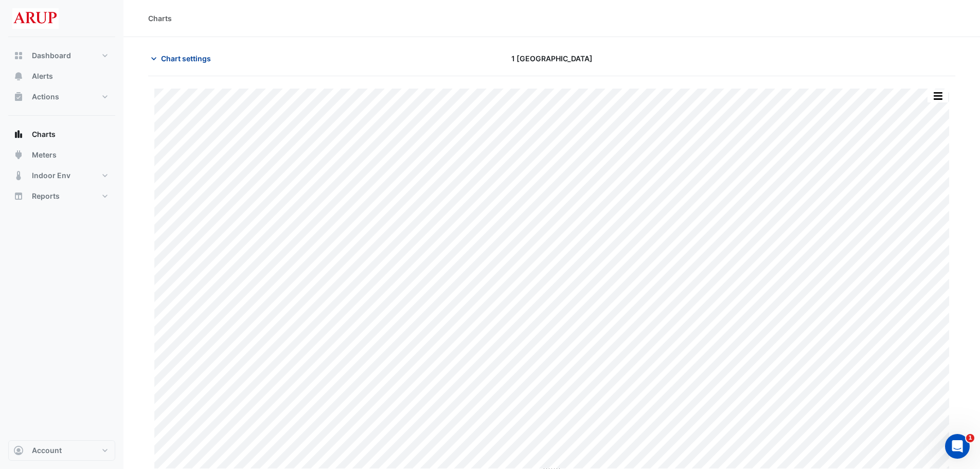 The image size is (980, 469). What do you see at coordinates (51, 175) in the screenshot?
I see `span: Indoor Env` at bounding box center [51, 175].